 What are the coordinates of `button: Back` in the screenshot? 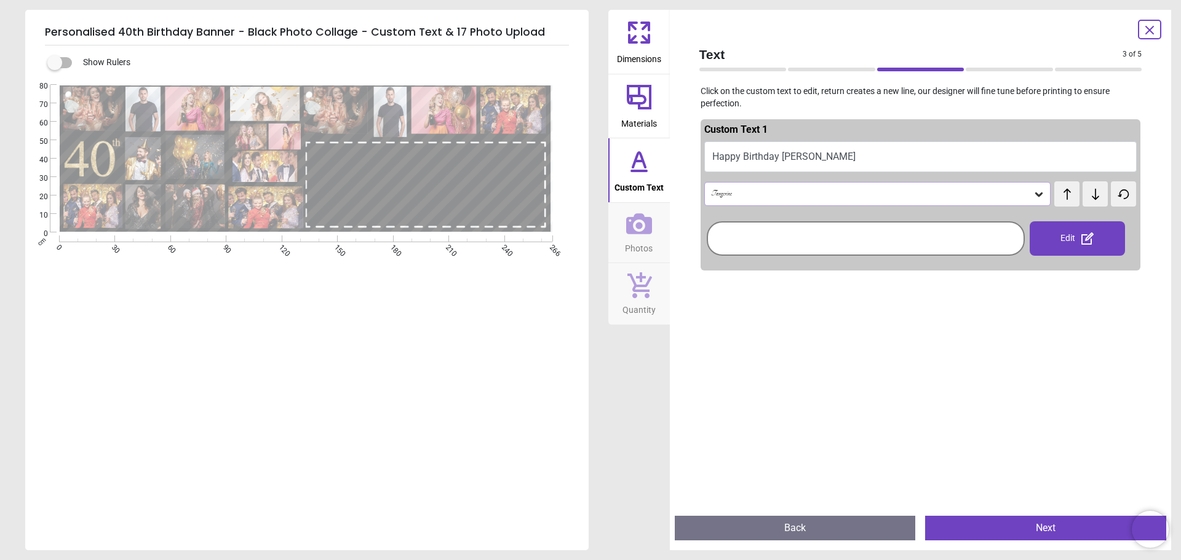 It's located at (795, 528).